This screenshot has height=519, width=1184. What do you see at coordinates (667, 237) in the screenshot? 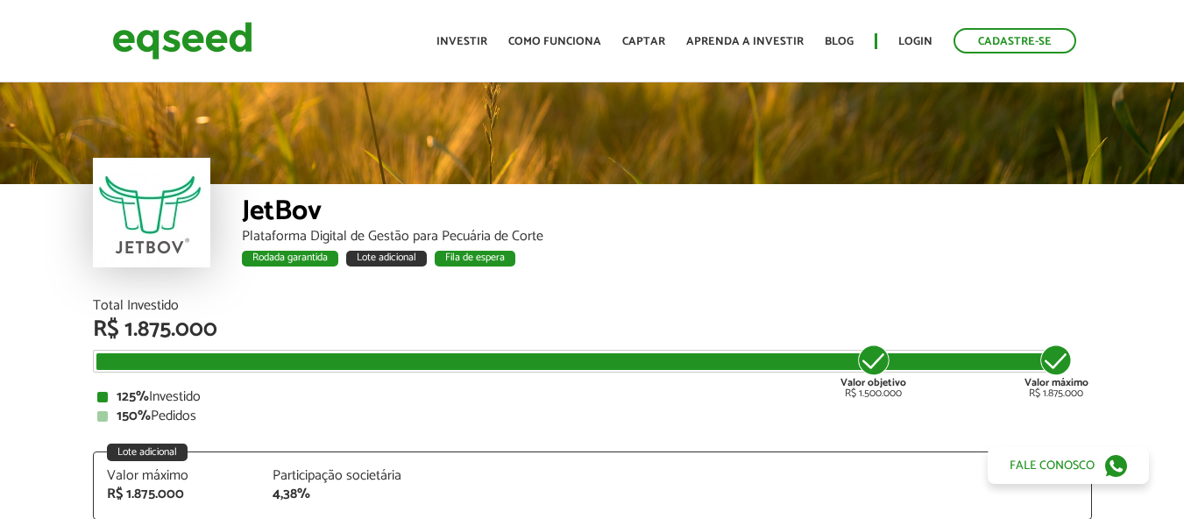
I see `div: Plataforma Digital de Gestão para Pecuária de Corte` at bounding box center [667, 237].